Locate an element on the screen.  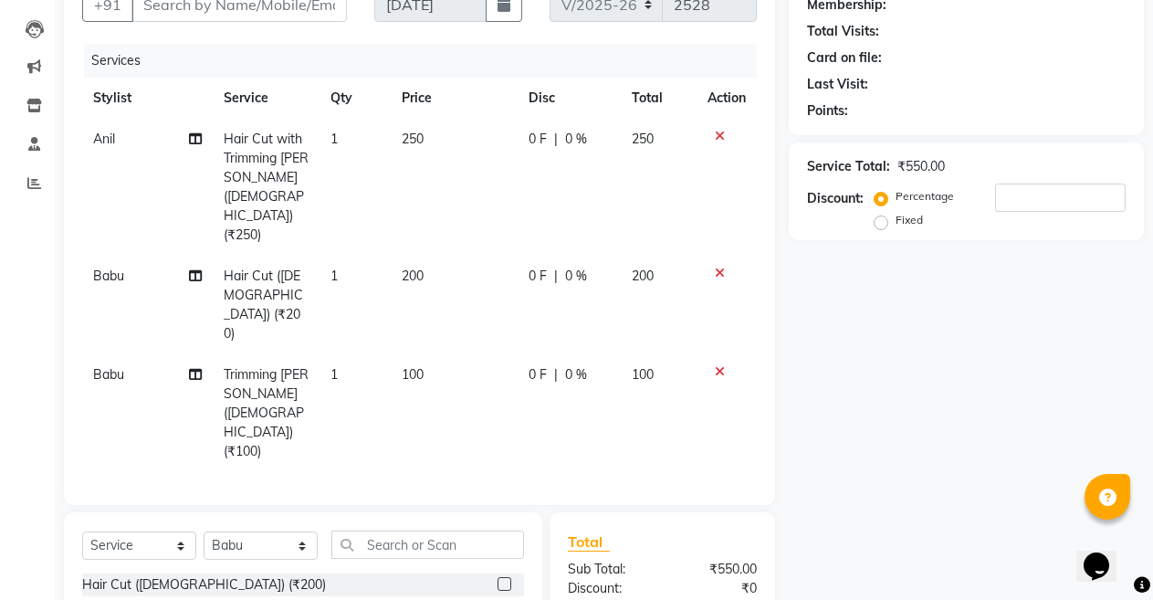
label: Percentage is located at coordinates (925, 196).